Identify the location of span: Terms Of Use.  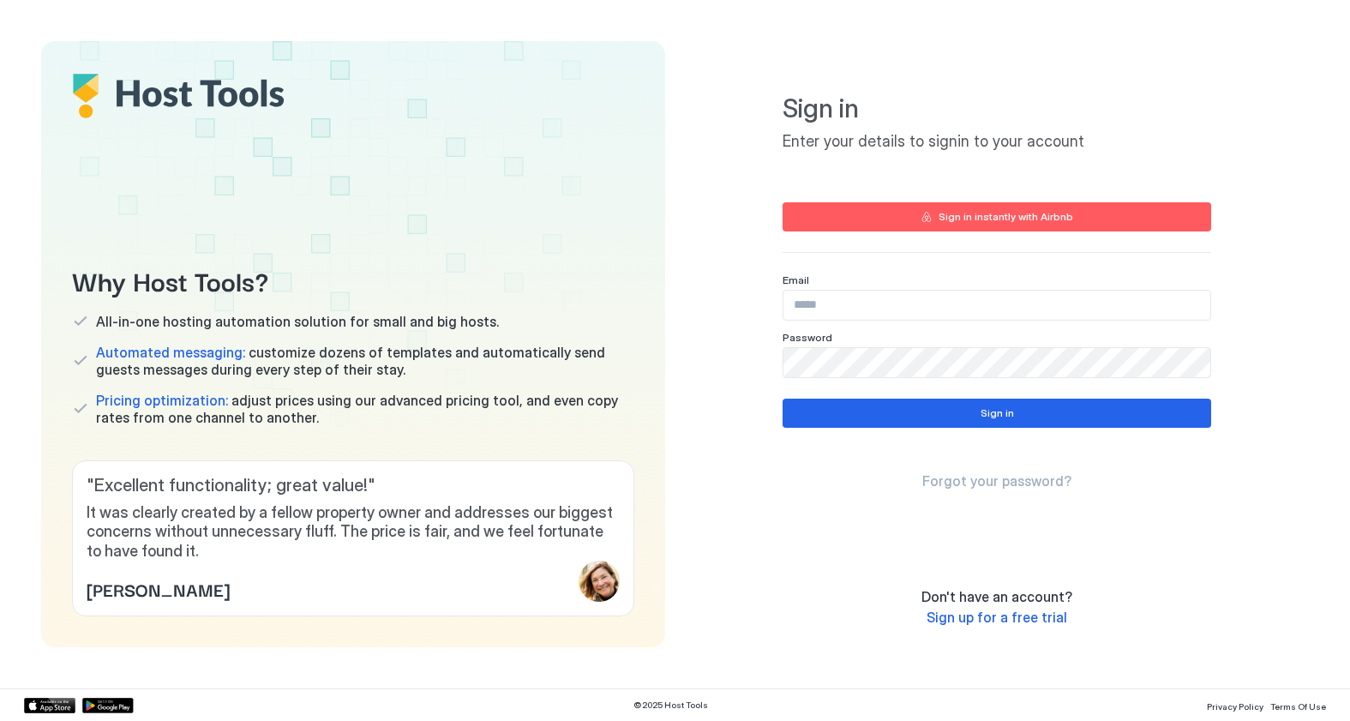
(1298, 706).